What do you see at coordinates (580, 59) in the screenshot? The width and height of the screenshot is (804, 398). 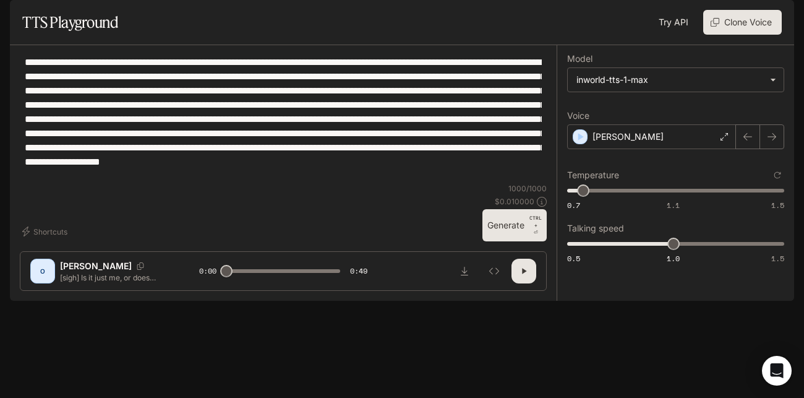 I see `p: Model` at bounding box center [580, 59].